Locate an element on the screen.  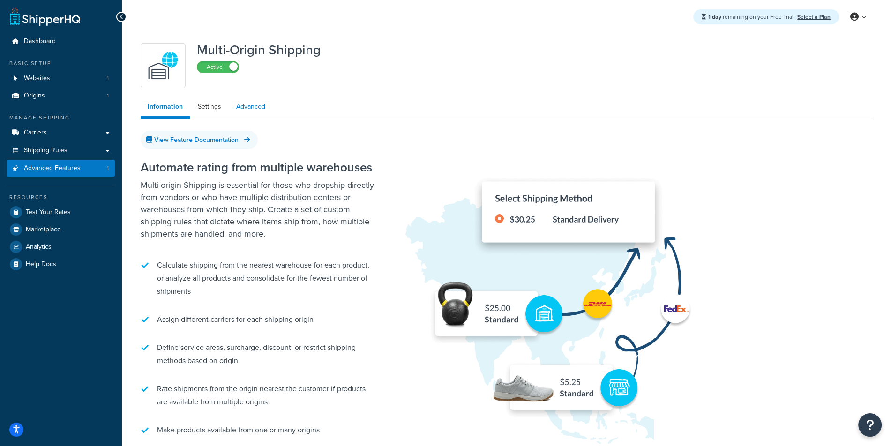
strong: 1 day is located at coordinates (715, 17).